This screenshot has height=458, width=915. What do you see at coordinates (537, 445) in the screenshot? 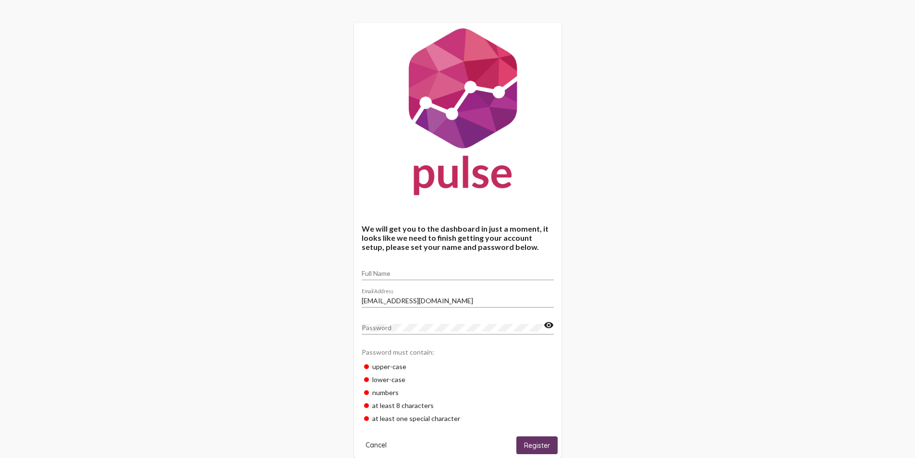
I see `span: Register` at bounding box center [537, 445].